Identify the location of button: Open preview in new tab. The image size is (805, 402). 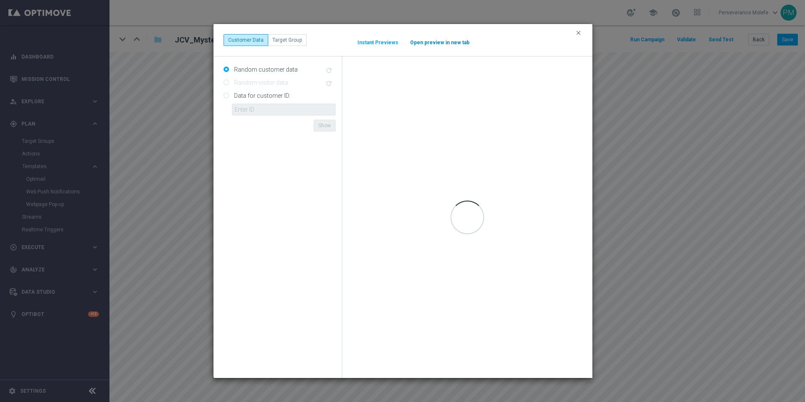
(439, 43).